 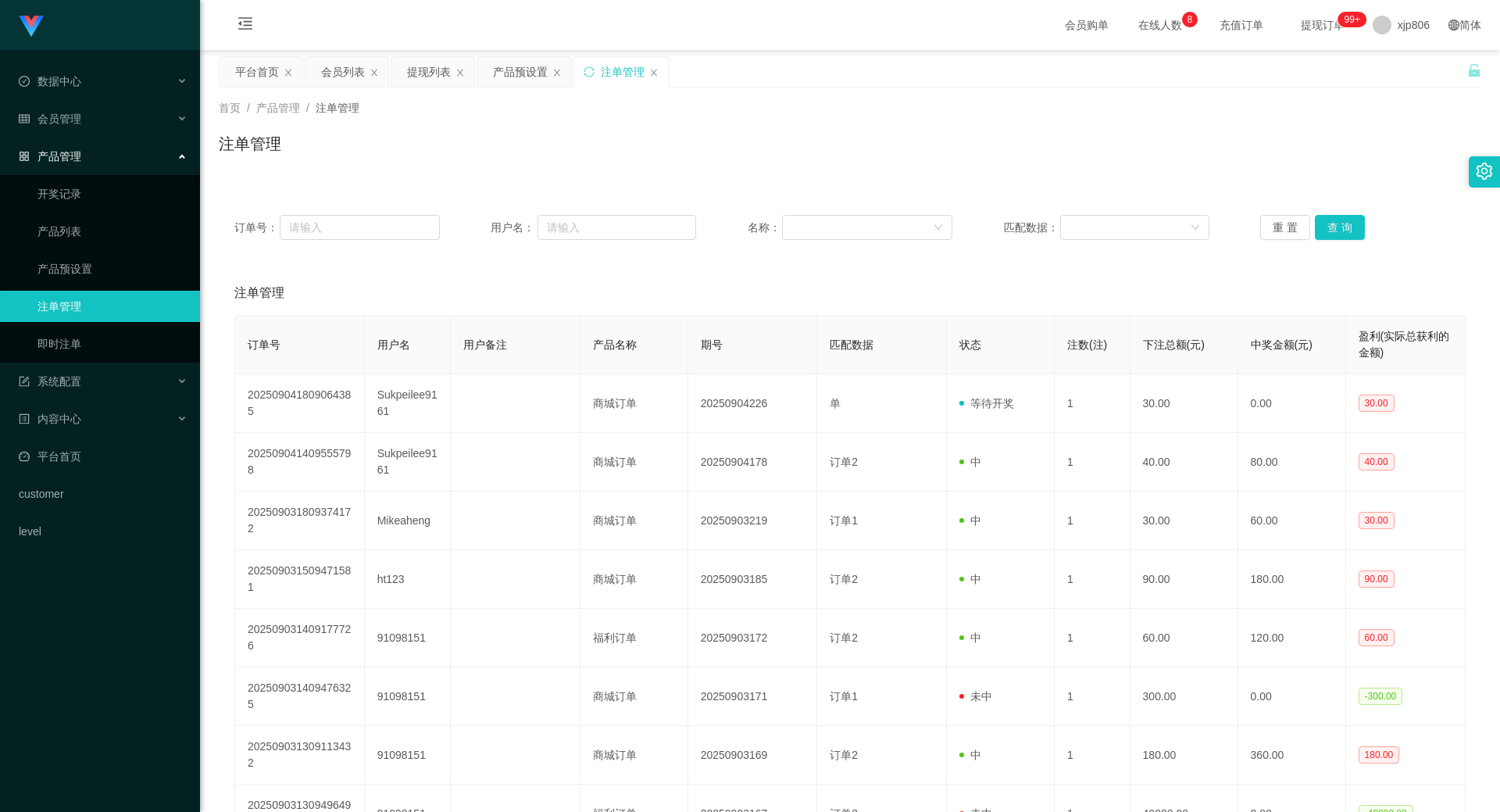 I want to click on div: 提现列表, so click(x=429, y=71).